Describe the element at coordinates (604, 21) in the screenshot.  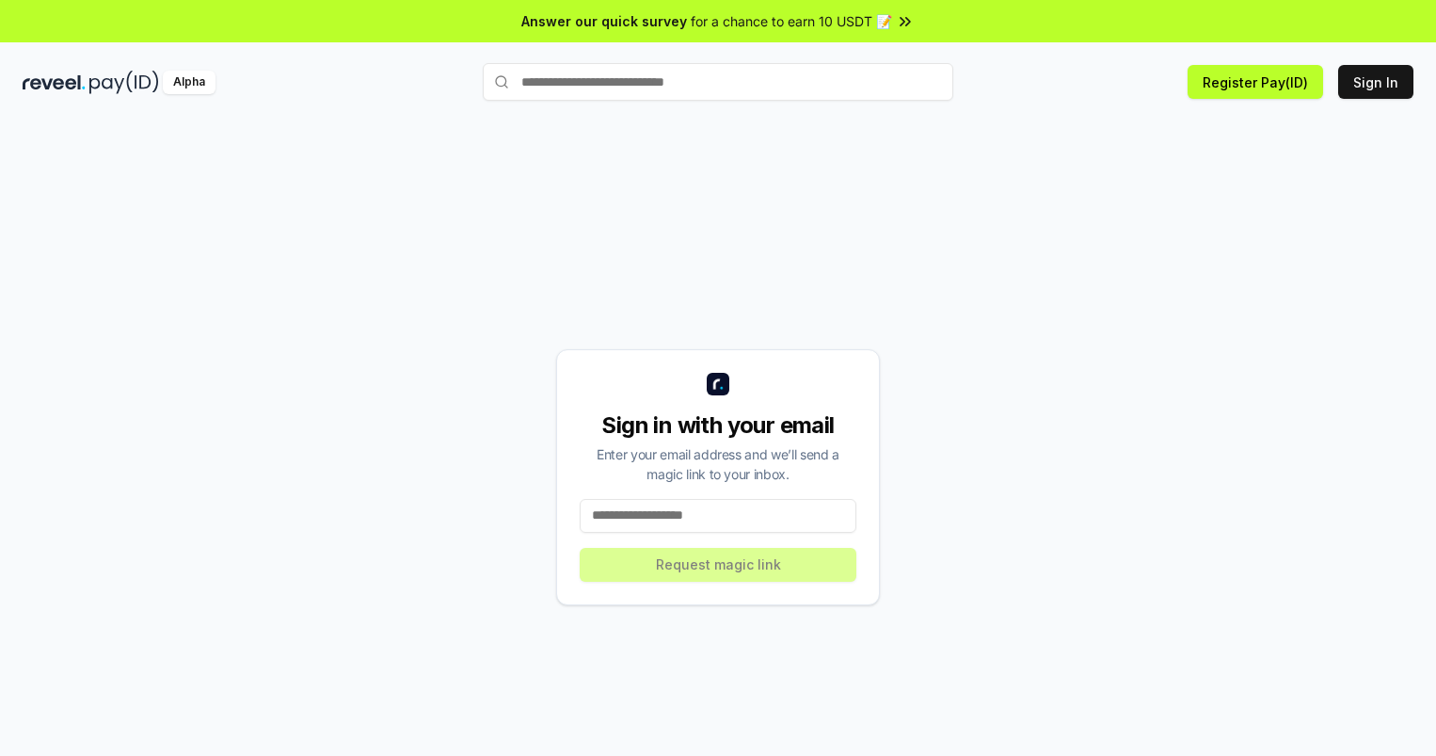
I see `span: Answer our quick survey` at that location.